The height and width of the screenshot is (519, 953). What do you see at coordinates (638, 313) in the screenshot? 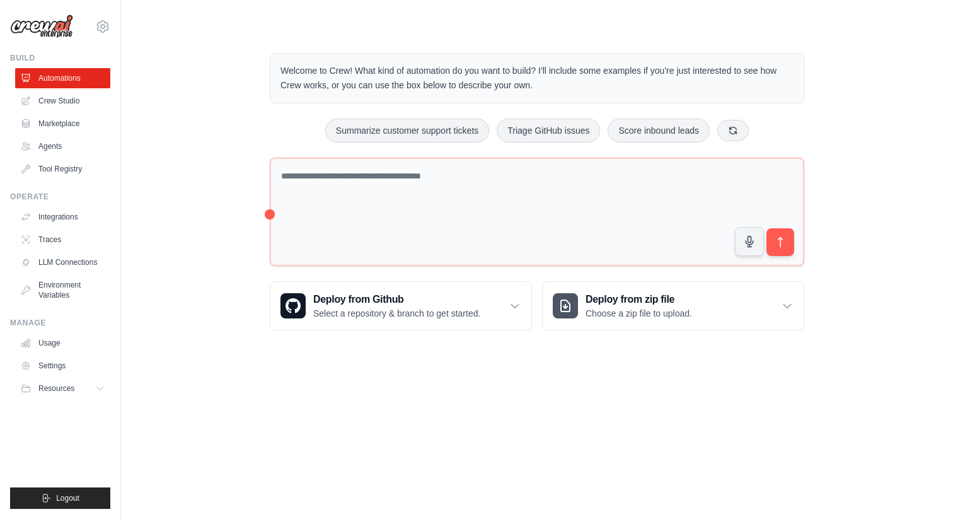
I see `p: Choose a zip file to upload.` at bounding box center [638, 313].